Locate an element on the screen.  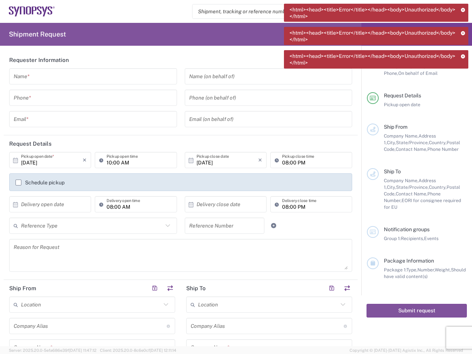
span: Type, is located at coordinates (412, 269).